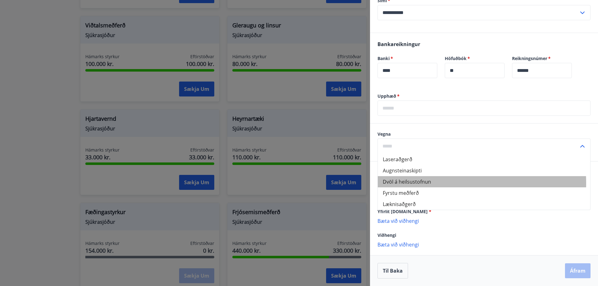  I want to click on label: Höfuðbók, so click(474, 59).